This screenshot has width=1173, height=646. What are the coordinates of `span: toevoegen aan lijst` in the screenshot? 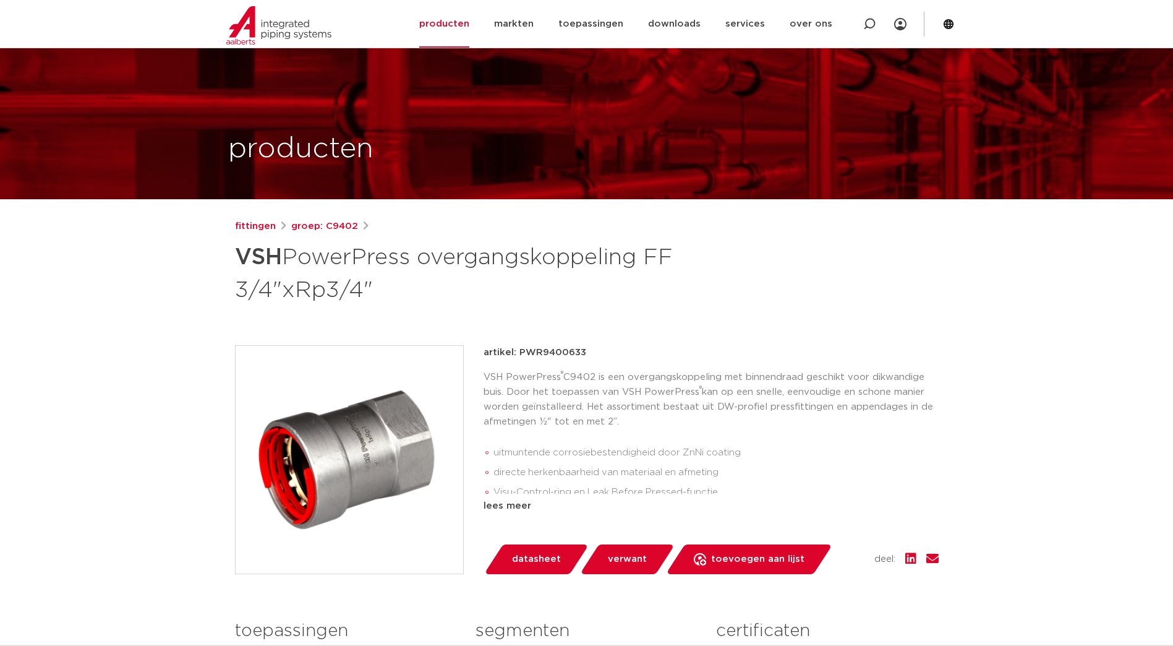 It's located at (758, 559).